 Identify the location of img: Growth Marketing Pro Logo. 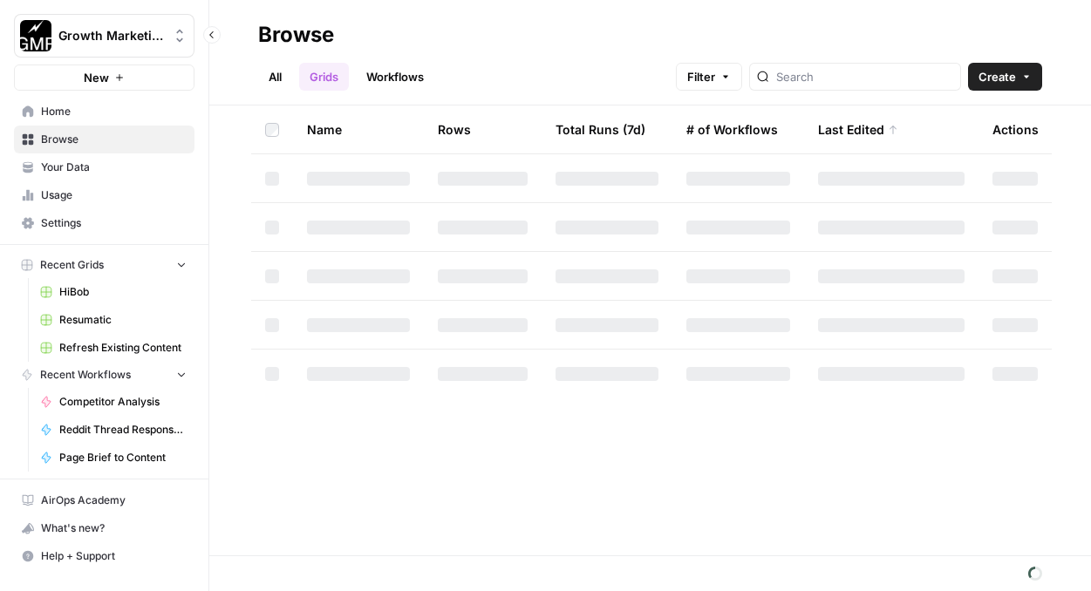
(36, 36).